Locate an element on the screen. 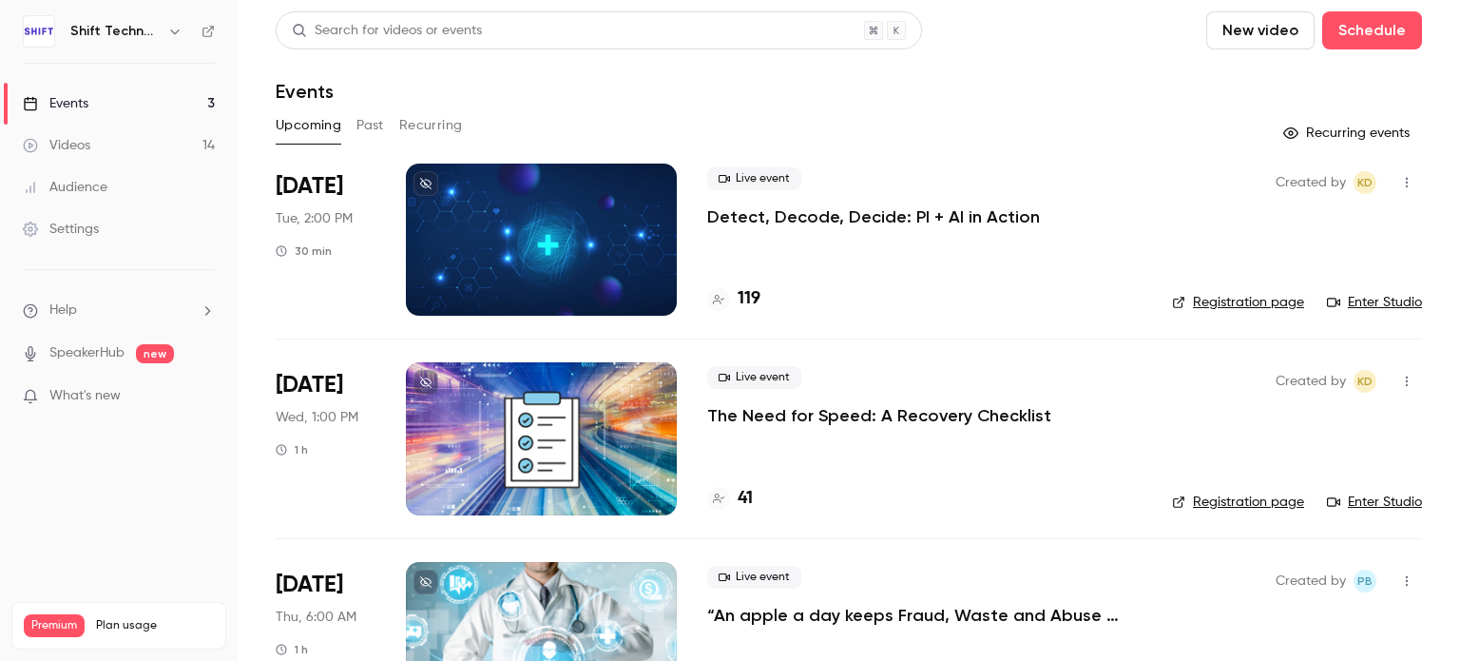 The height and width of the screenshot is (661, 1460). button: Recurring is located at coordinates (431, 125).